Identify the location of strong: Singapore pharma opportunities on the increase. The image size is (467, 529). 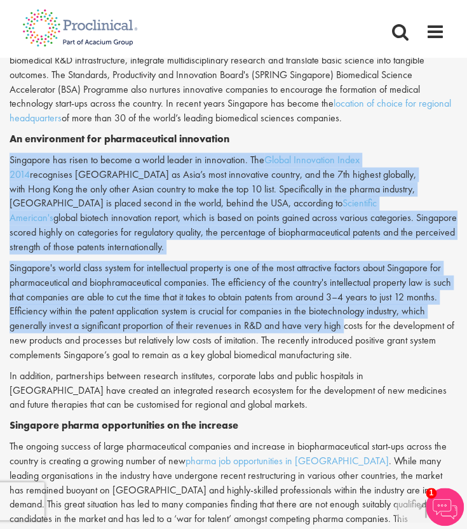
(124, 425).